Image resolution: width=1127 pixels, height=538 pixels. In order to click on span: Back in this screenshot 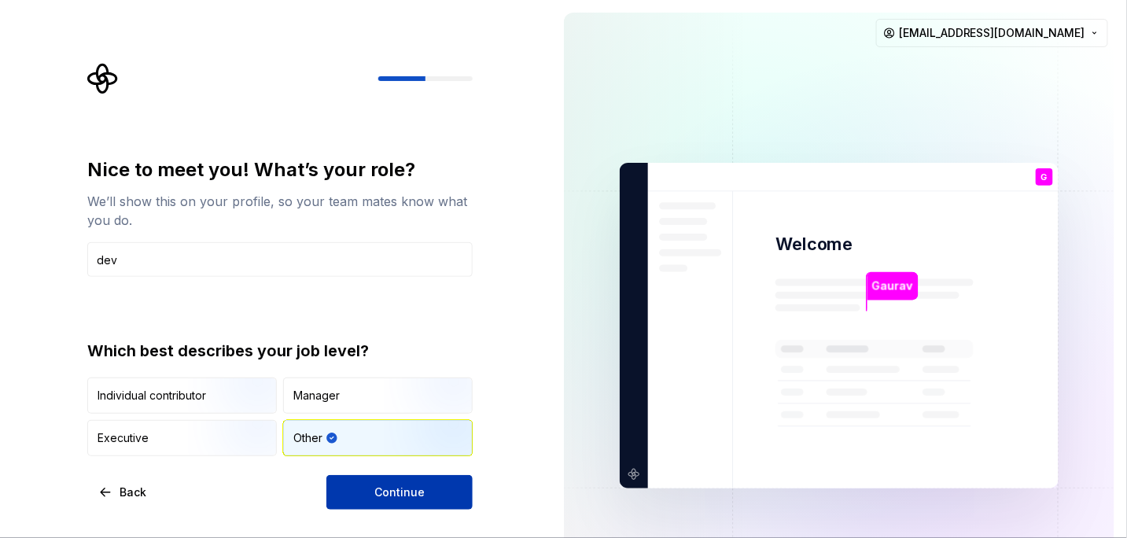, I will do `click(133, 492)`.